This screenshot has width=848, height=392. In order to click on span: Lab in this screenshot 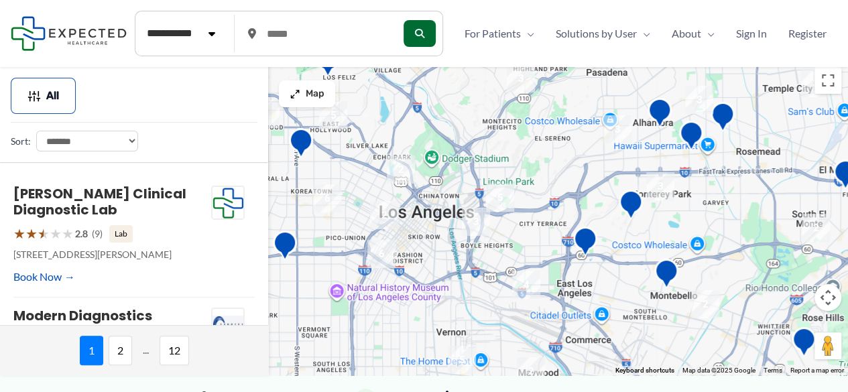, I will do `click(121, 234)`.